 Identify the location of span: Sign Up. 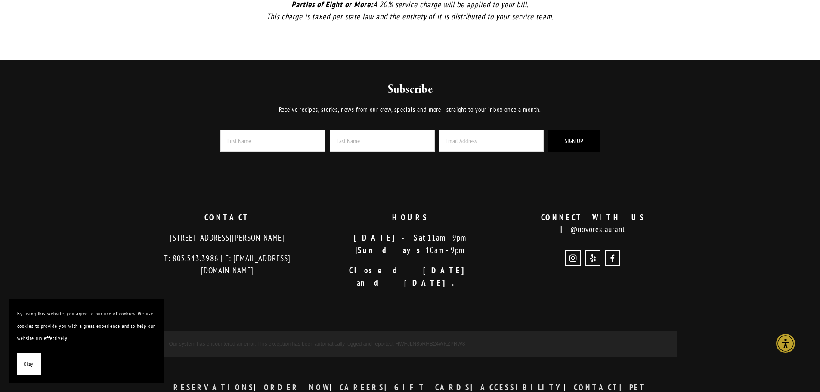
(574, 141).